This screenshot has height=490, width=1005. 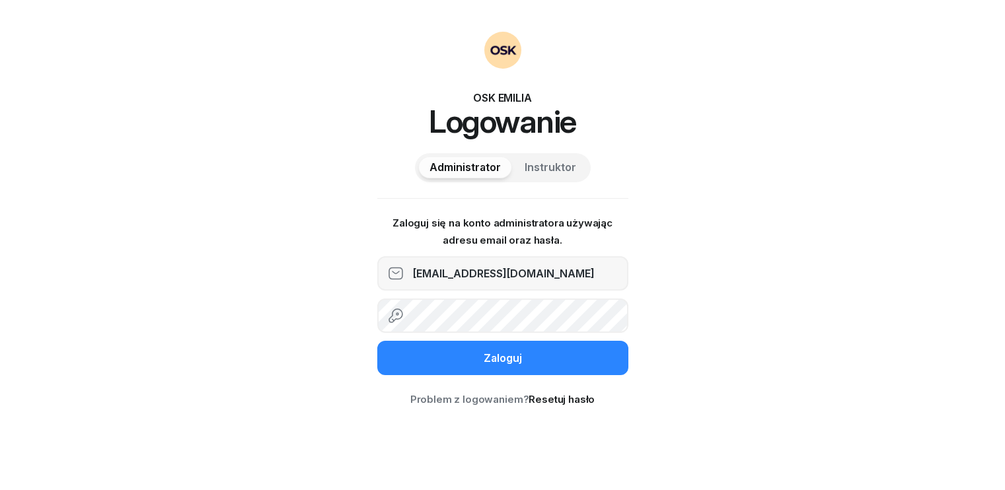 I want to click on input: Adres email, so click(x=503, y=274).